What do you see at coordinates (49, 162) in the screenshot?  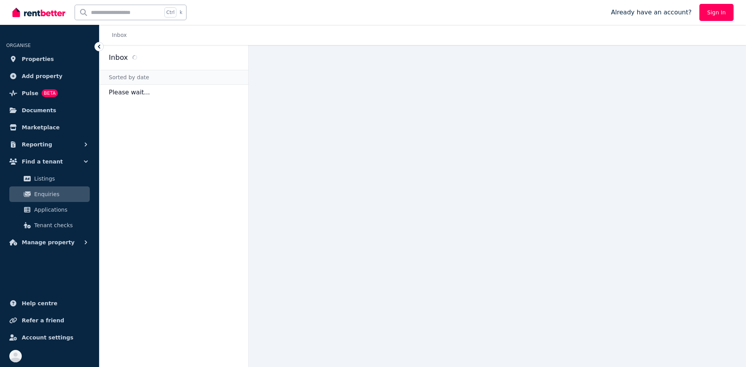 I see `button: Find a tenant` at bounding box center [49, 162].